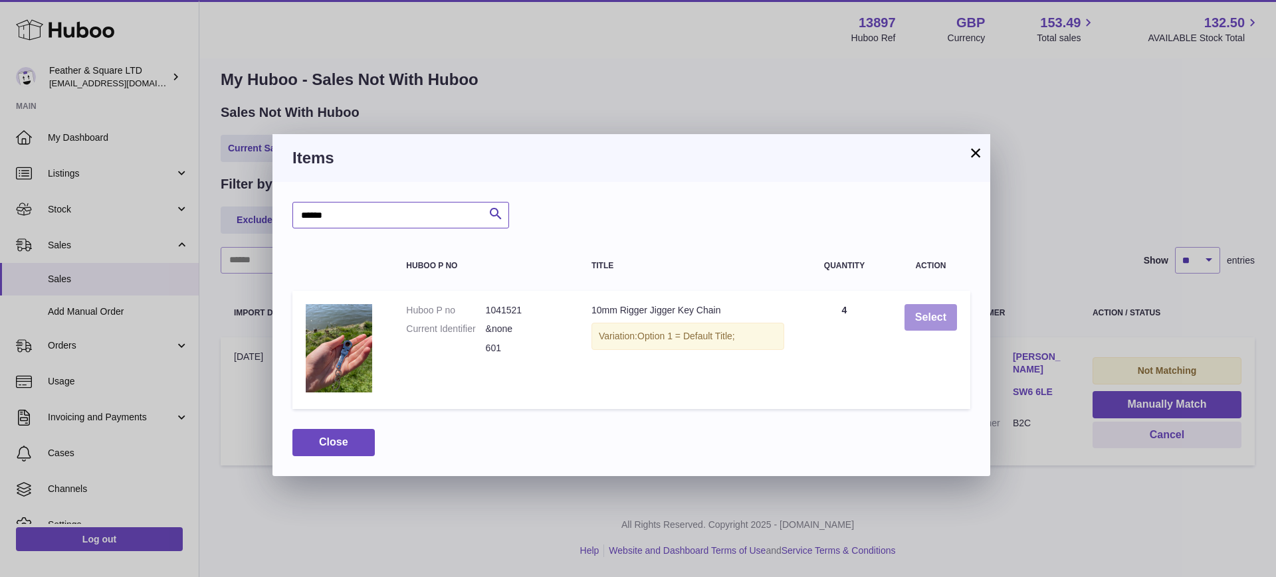 The width and height of the screenshot is (1276, 577). What do you see at coordinates (688, 310) in the screenshot?
I see `div: 10mm Rigger Jigger Key Chain` at bounding box center [688, 310].